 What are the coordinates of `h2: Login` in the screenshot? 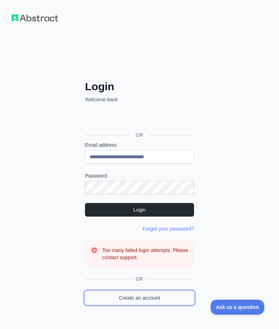 It's located at (139, 87).